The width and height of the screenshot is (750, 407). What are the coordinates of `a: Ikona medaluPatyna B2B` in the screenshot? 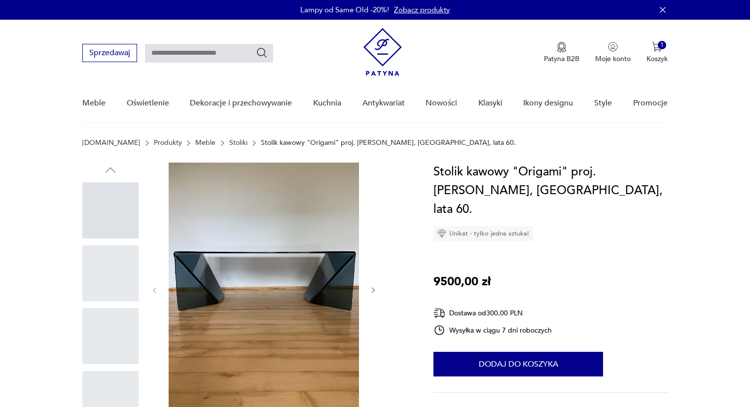 It's located at (562, 53).